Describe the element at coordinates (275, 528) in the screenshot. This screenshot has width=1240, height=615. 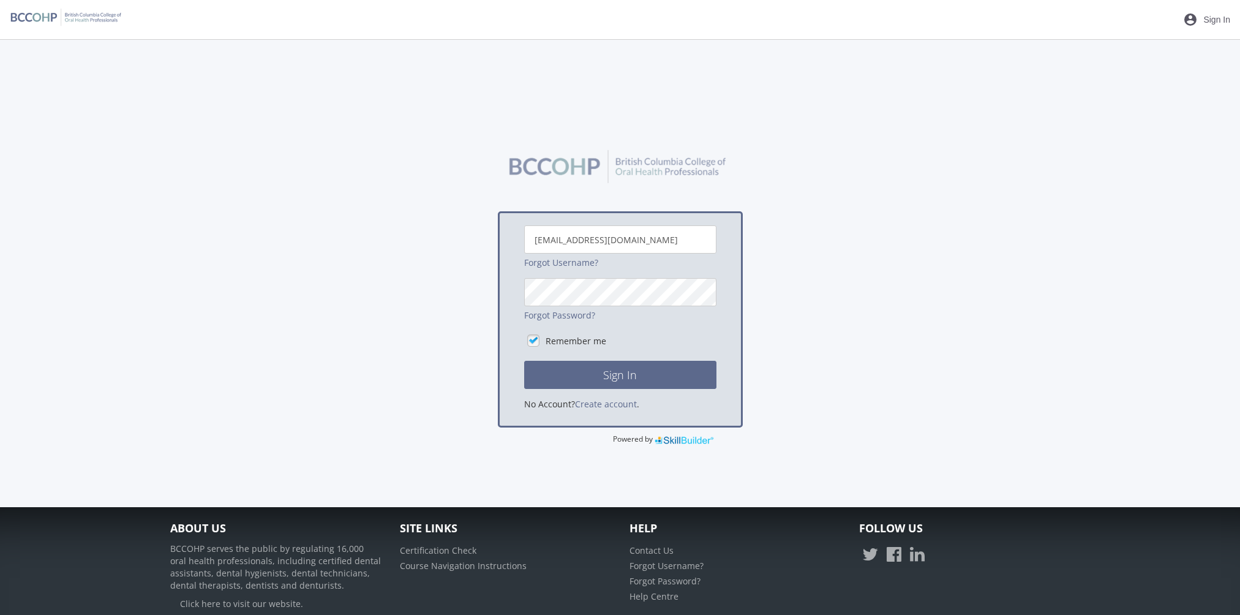
I see `h4: About Us` at that location.